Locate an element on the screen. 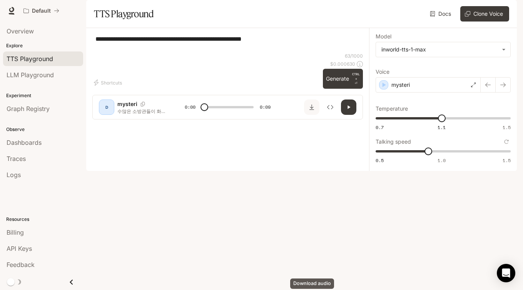 The image size is (523, 290). span: 0:00 is located at coordinates (190, 107).